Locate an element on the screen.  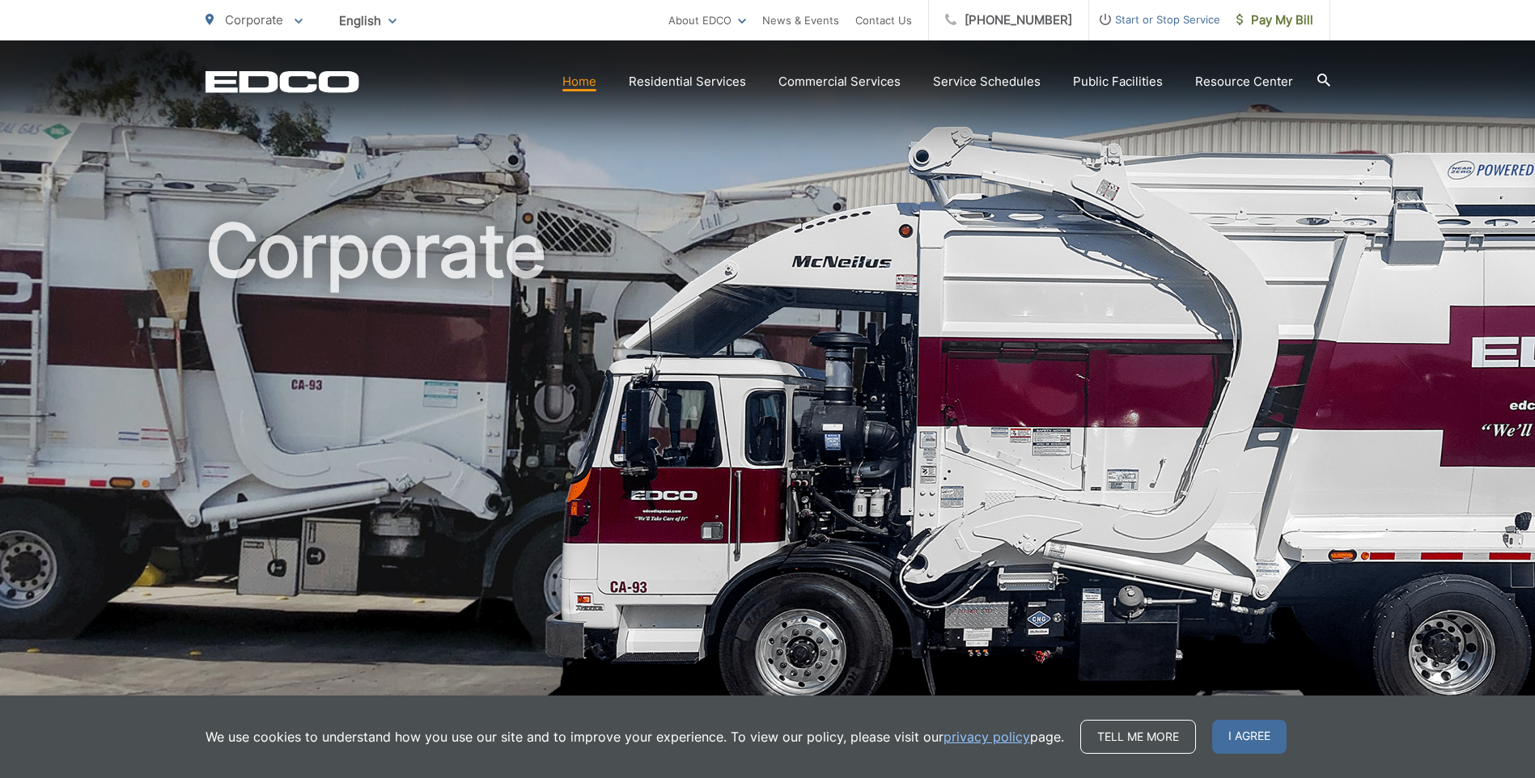
a: privacy policy is located at coordinates (986, 737).